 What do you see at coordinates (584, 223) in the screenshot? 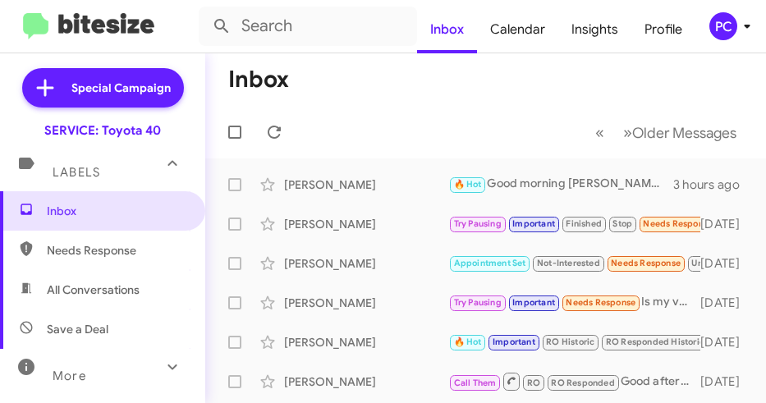
I see `span: Finished` at bounding box center [584, 223].